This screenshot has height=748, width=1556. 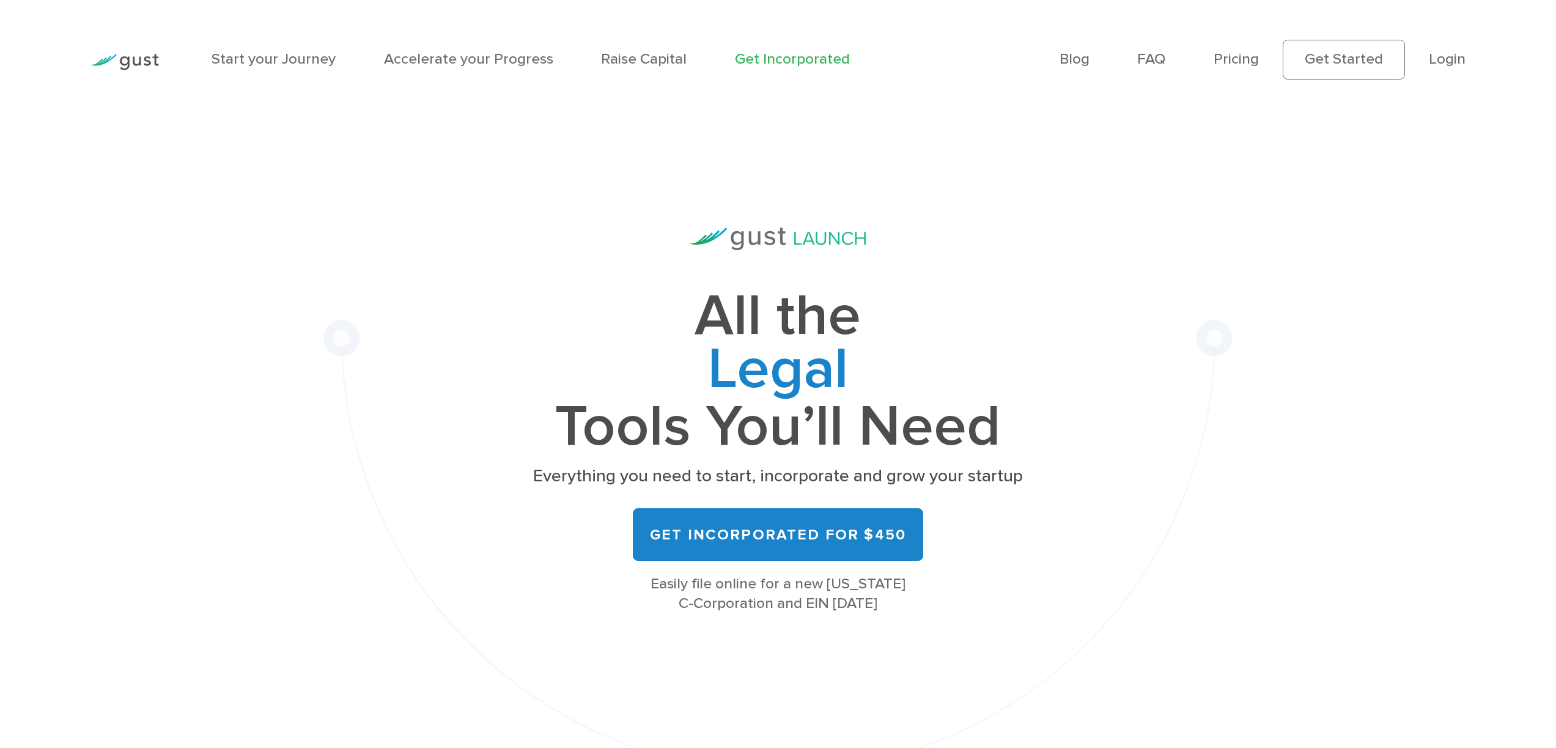 What do you see at coordinates (778, 239) in the screenshot?
I see `img: Gust Launch Logo` at bounding box center [778, 239].